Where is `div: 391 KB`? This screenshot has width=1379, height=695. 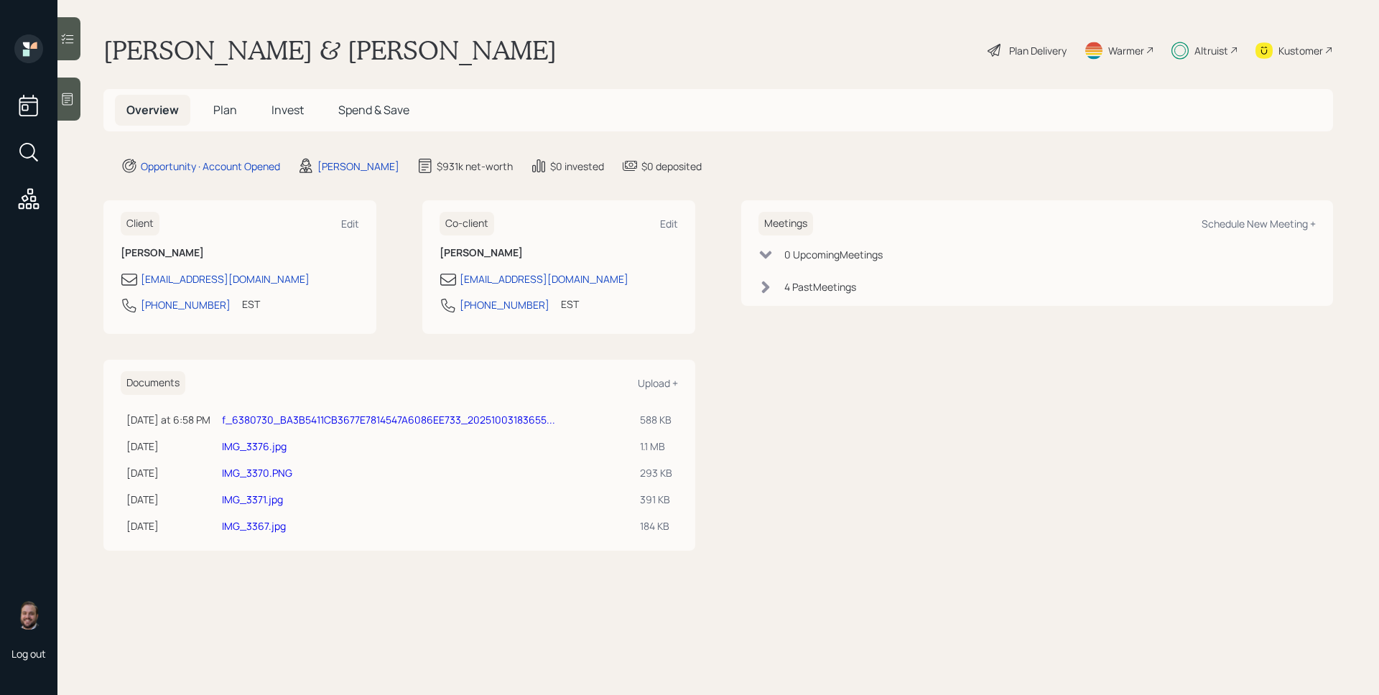 div: 391 KB is located at coordinates (656, 499).